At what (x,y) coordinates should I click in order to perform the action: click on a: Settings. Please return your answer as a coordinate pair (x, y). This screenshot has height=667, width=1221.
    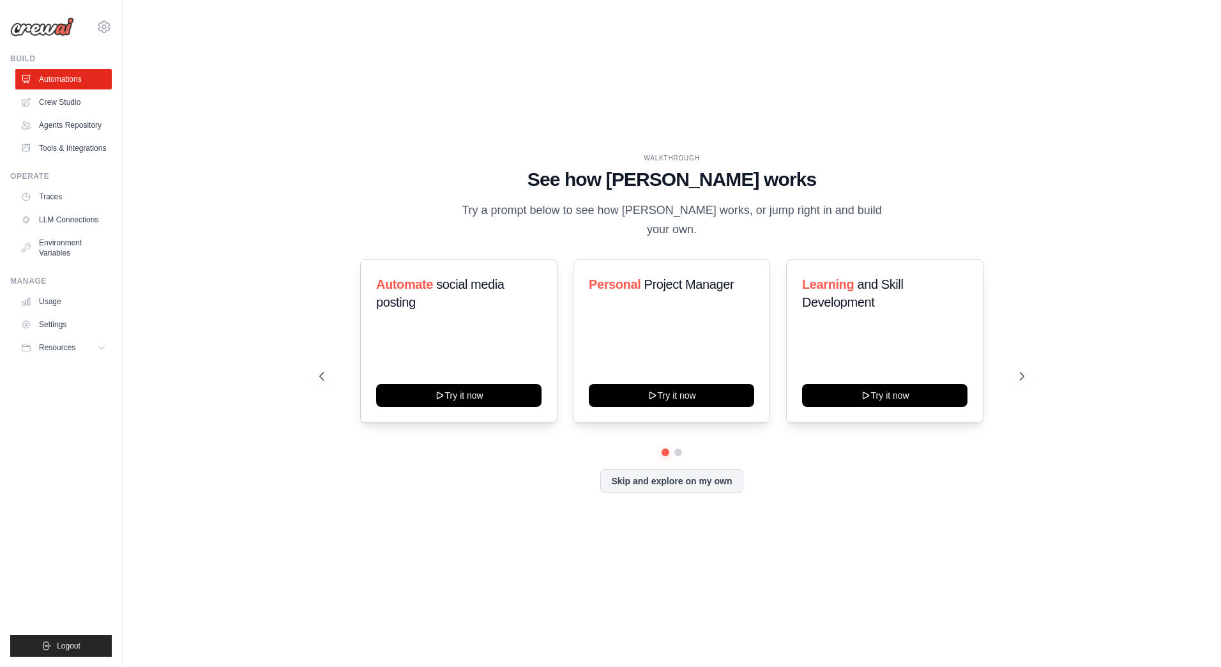
    Looking at the image, I should click on (63, 325).